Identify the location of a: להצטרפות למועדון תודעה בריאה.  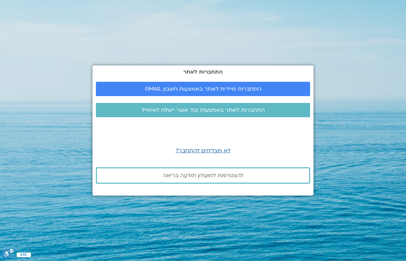
(203, 175).